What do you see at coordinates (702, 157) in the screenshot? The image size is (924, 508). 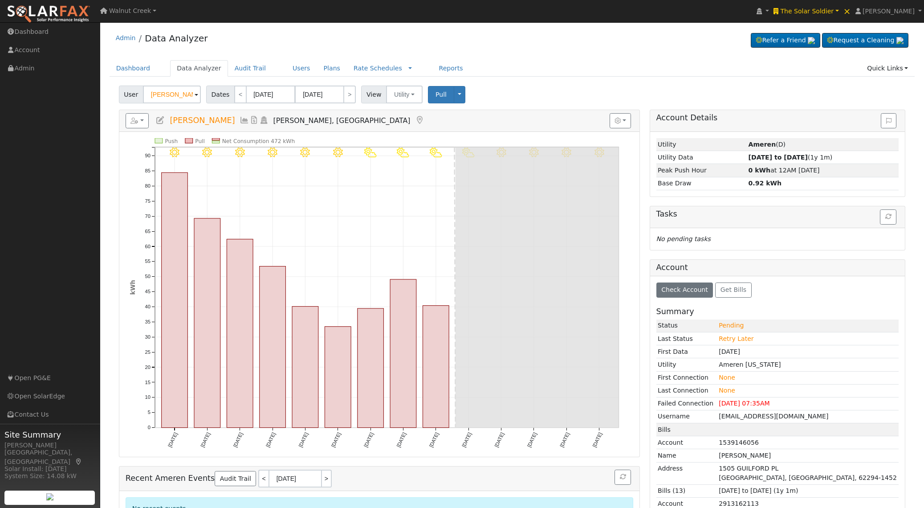 I see `td: Utility Data` at bounding box center [702, 157].